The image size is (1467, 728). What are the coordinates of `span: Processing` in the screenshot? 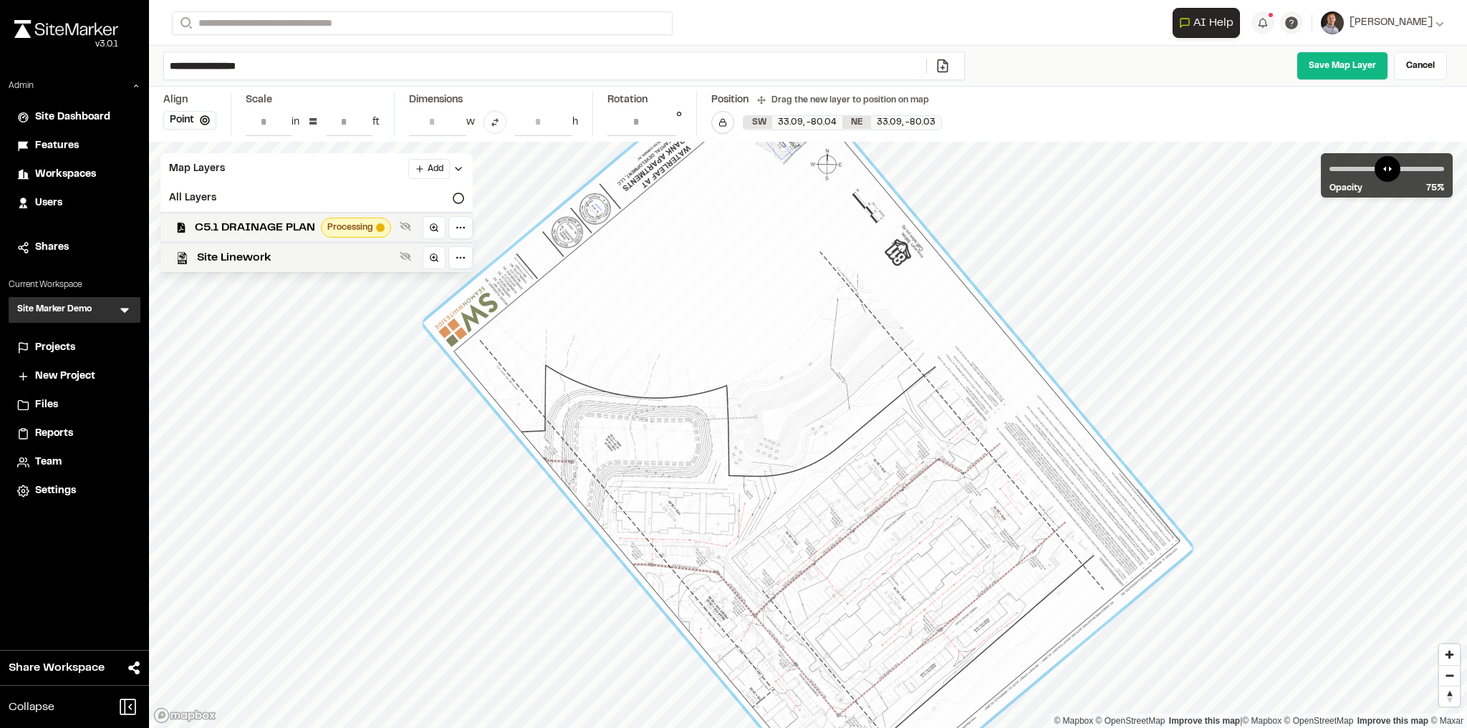 It's located at (350, 228).